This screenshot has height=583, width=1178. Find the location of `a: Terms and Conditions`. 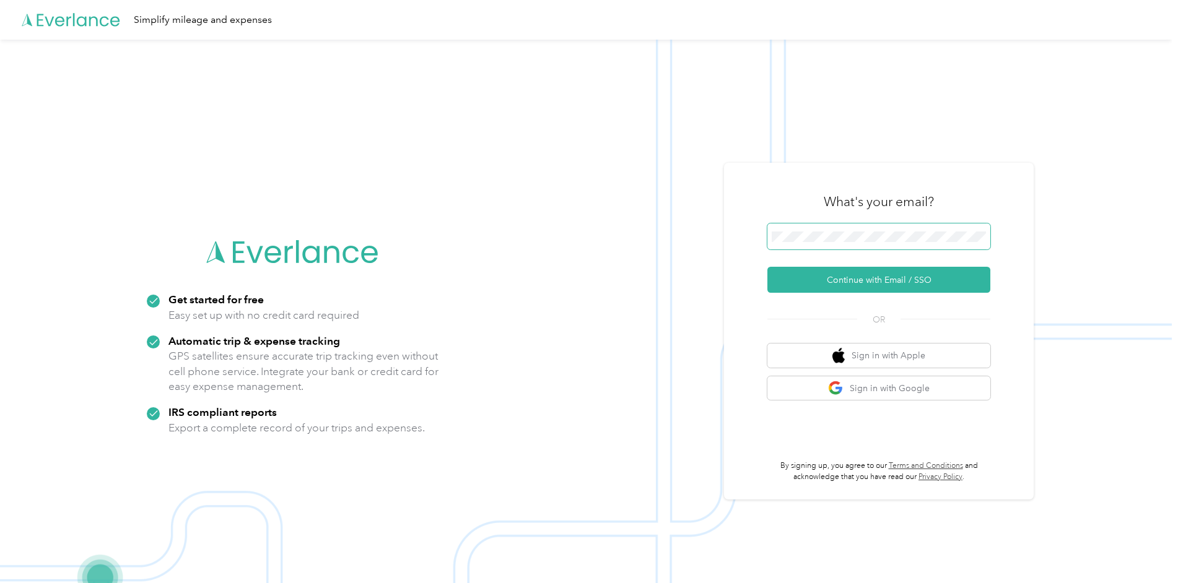

a: Terms and Conditions is located at coordinates (926, 466).